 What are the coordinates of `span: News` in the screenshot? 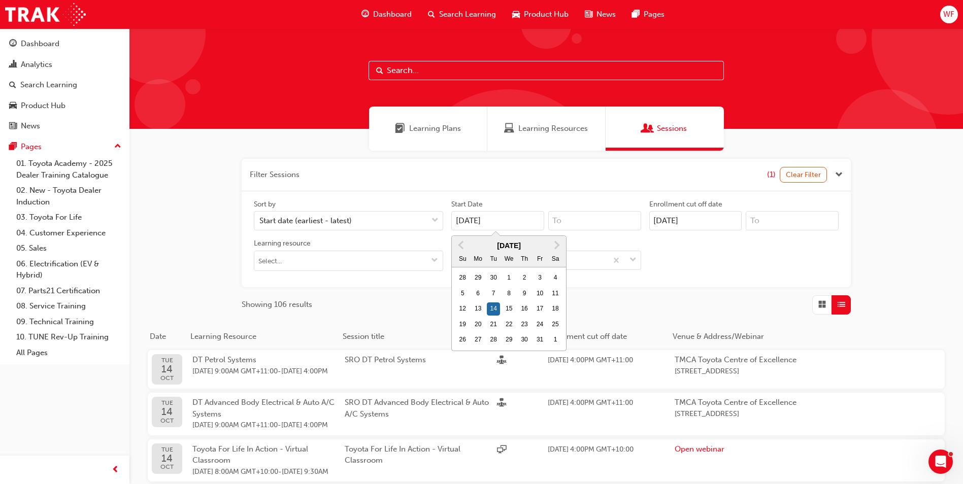 It's located at (606, 14).